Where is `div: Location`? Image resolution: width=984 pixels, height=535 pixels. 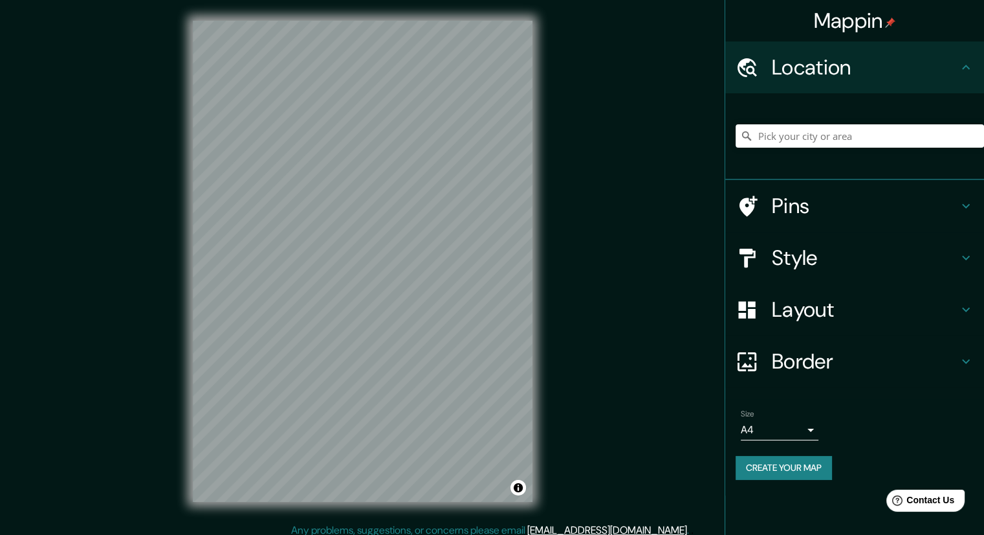 div: Location is located at coordinates (855, 67).